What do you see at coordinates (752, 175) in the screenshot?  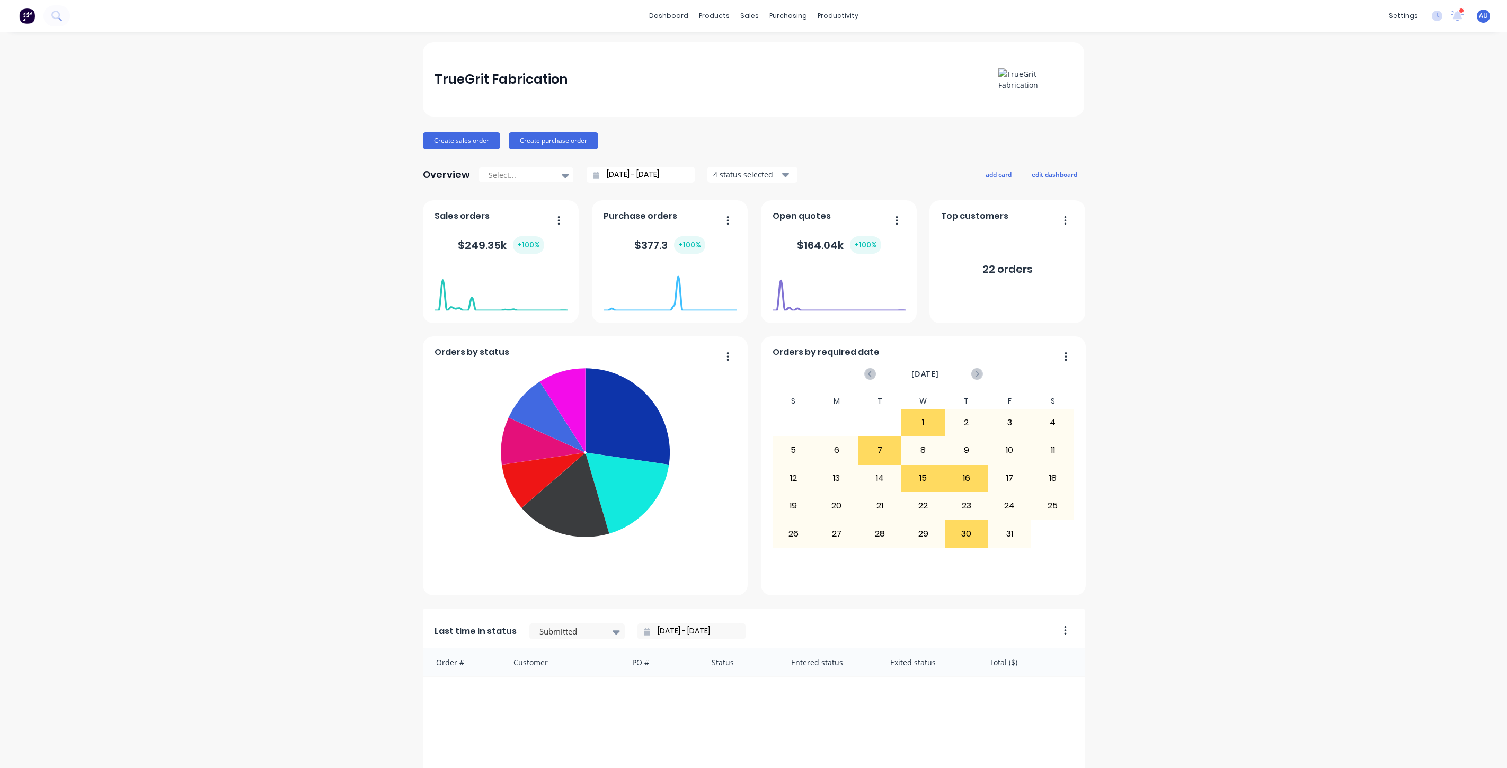 I see `button: 4 status selected` at bounding box center [752, 175].